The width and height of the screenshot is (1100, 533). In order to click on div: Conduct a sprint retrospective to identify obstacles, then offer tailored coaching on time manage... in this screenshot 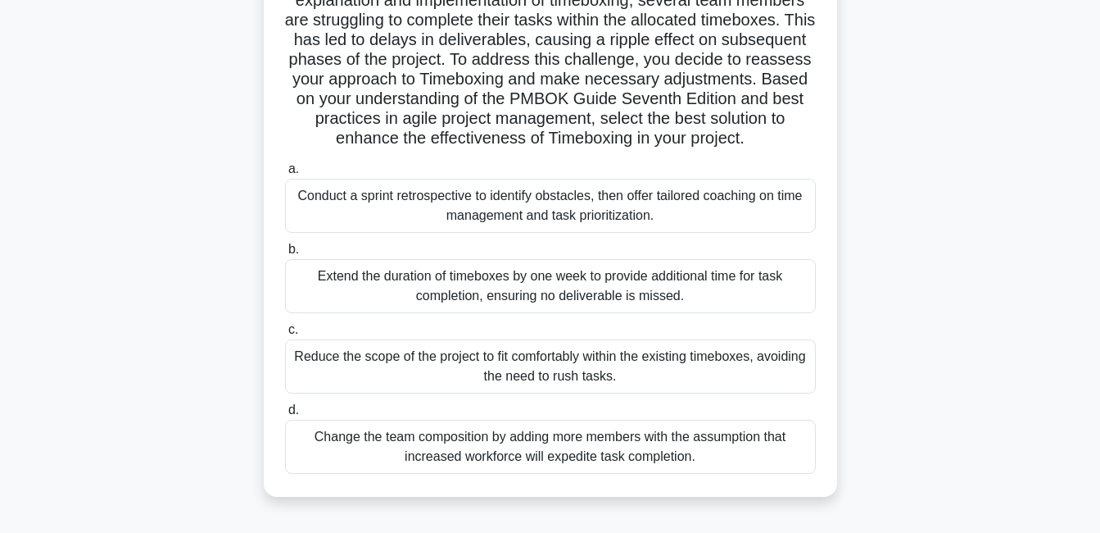, I will do `click(551, 206)`.